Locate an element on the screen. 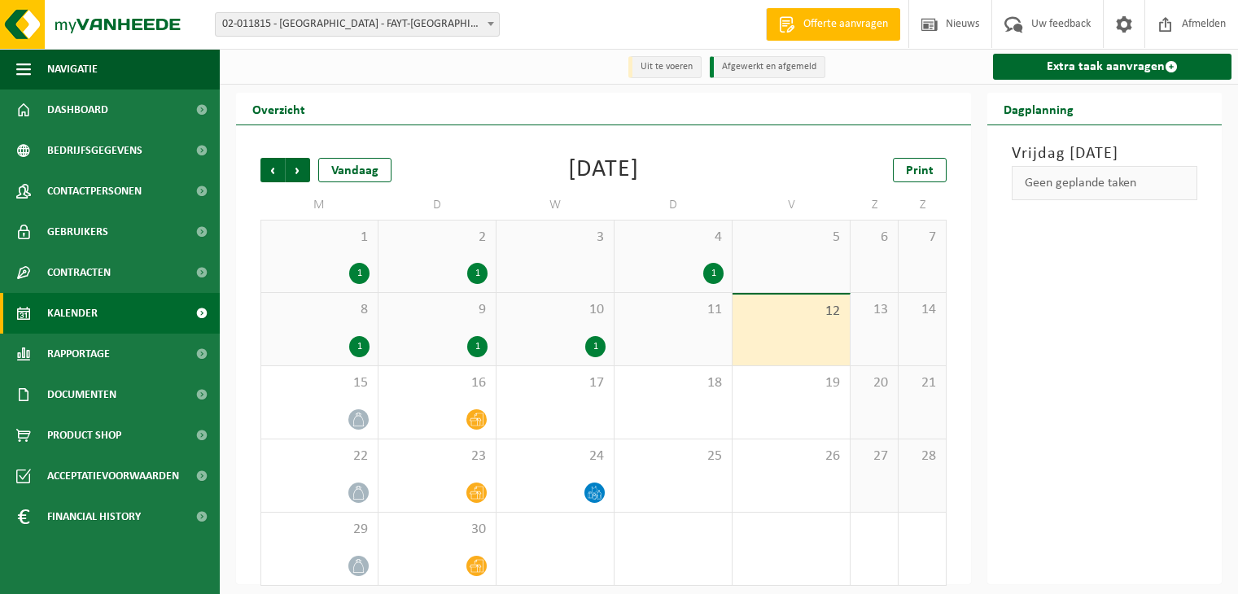  span: 13 is located at coordinates (874, 310).